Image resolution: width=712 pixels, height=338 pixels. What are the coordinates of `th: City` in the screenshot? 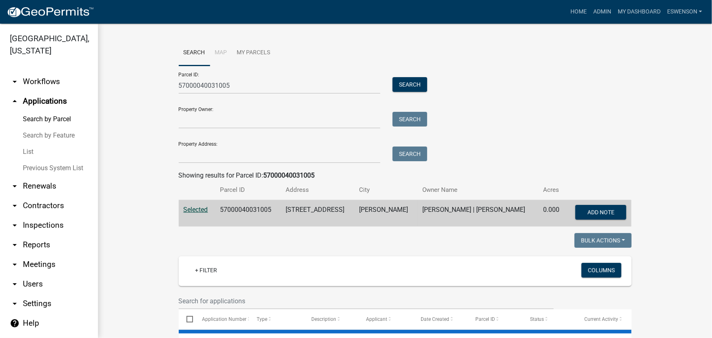 It's located at (386, 190).